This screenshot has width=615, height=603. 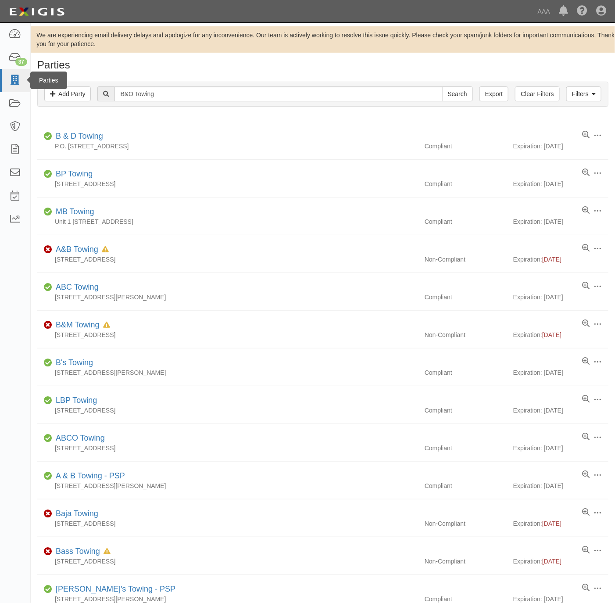 I want to click on img: logo-5460c22ac91f19d4615b14bd174203de0afe785f0fc80cf4dbbc73dc1793850b.png, so click(x=37, y=12).